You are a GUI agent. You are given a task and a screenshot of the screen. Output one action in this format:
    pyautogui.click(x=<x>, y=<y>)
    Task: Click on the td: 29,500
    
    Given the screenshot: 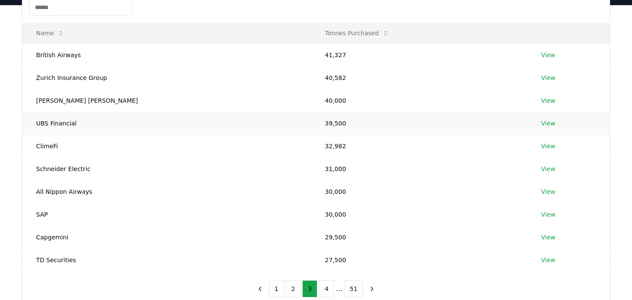 What is the action you would take?
    pyautogui.click(x=419, y=237)
    